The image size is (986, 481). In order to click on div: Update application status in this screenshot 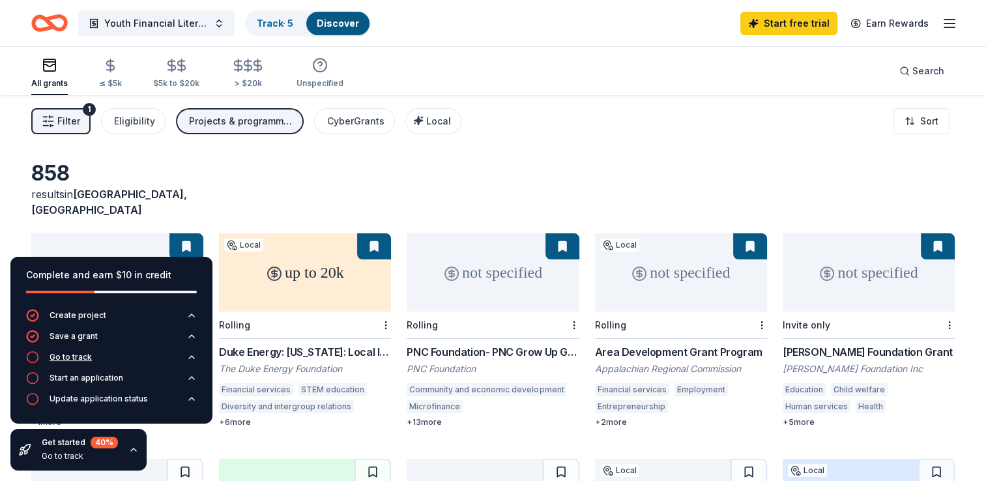, I will do `click(98, 399)`.